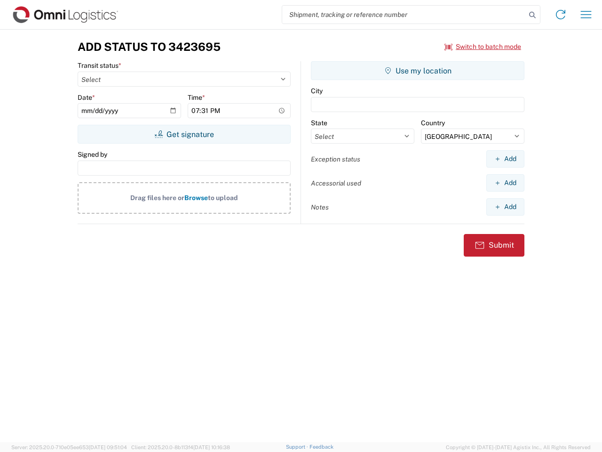 This screenshot has height=452, width=602. I want to click on label: Exception status, so click(335, 159).